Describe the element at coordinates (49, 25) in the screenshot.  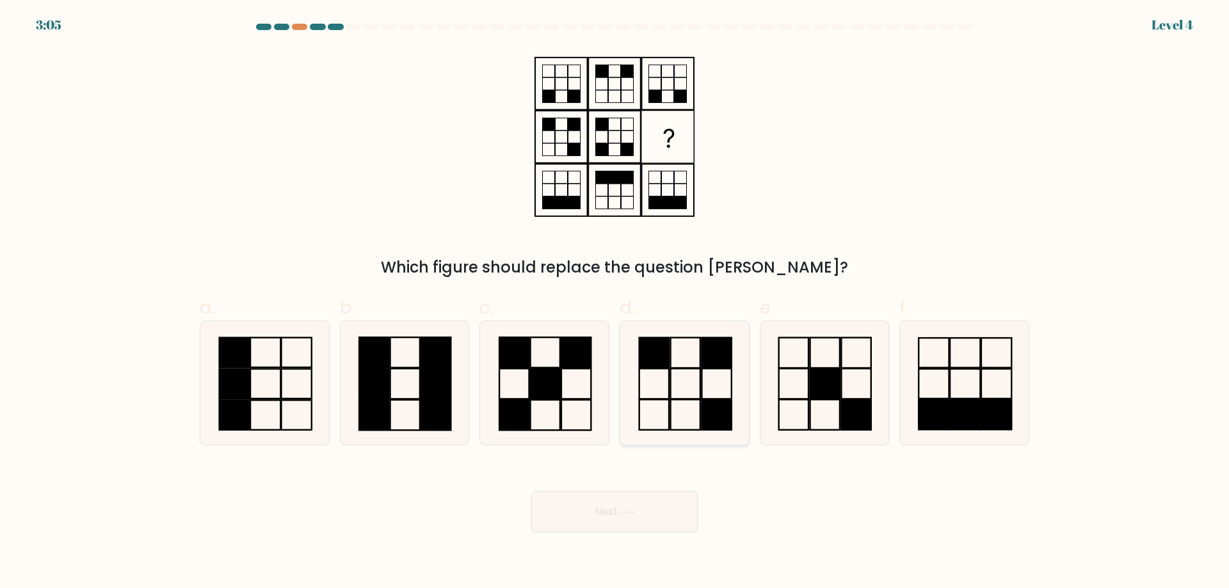
I see `div: 3:05` at that location.